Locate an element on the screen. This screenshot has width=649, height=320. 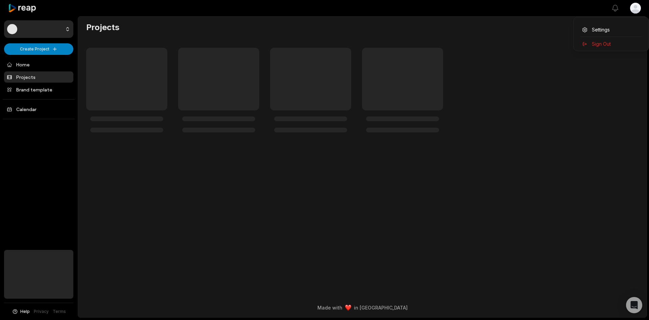
span: Help is located at coordinates (25, 311).